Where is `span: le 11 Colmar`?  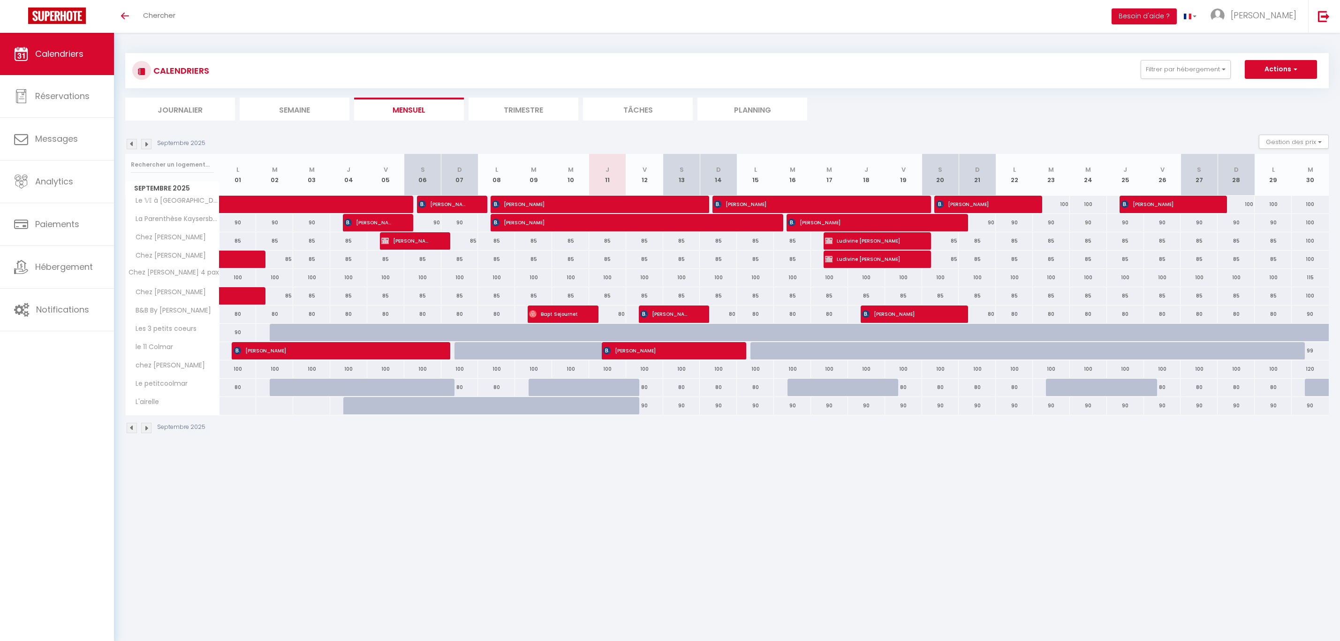
span: le 11 Colmar is located at coordinates (151, 347).